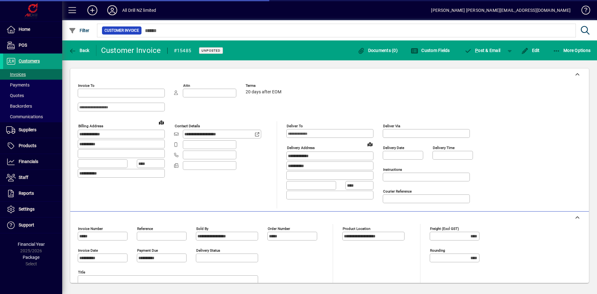 The width and height of the screenshot is (597, 294). What do you see at coordinates (397, 191) in the screenshot?
I see `mat-label: Courier Reference` at bounding box center [397, 191].